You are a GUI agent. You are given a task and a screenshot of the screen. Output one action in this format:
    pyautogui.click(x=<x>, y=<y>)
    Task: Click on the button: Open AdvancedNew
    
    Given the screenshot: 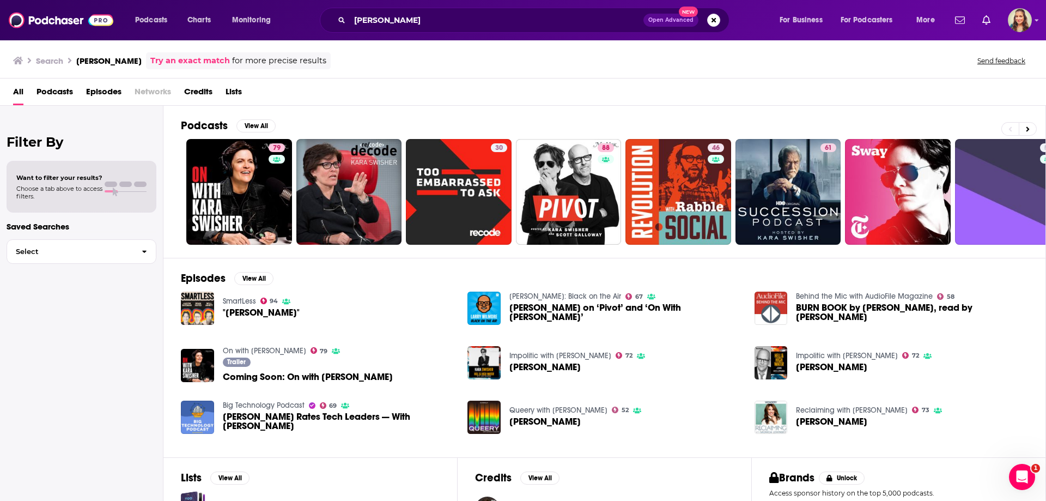 What is the action you would take?
    pyautogui.click(x=671, y=20)
    